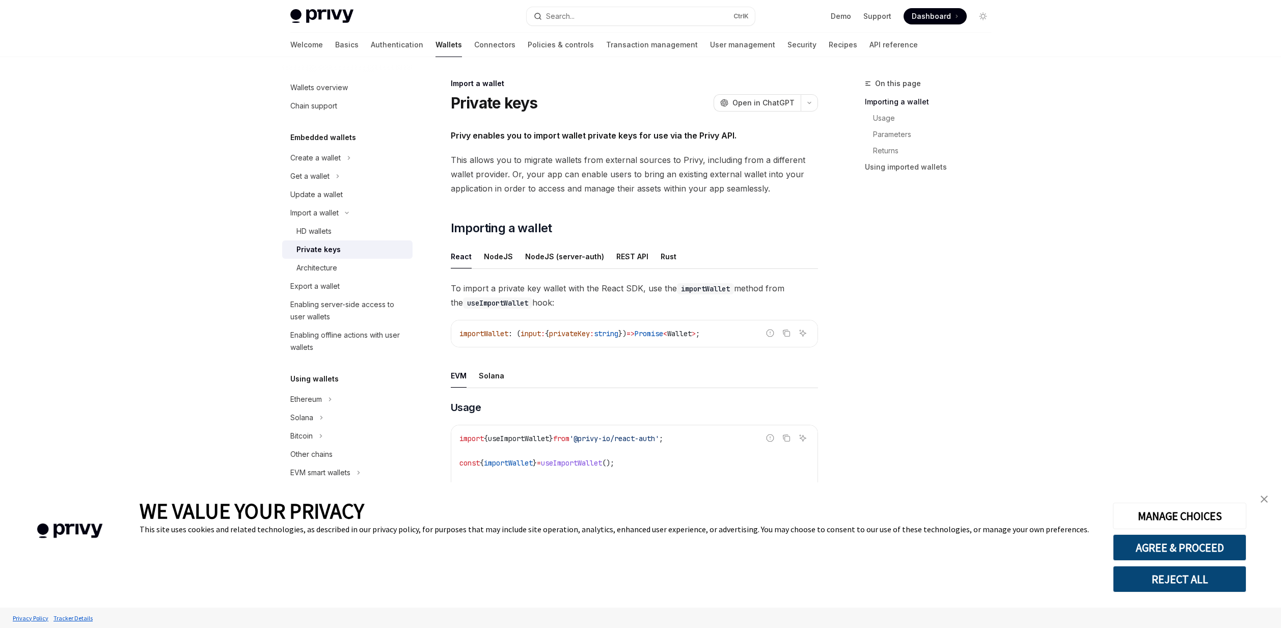 The width and height of the screenshot is (1281, 628). What do you see at coordinates (931, 16) in the screenshot?
I see `span: Dashboard` at bounding box center [931, 16].